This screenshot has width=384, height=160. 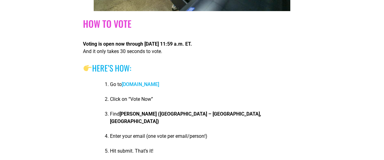 What do you see at coordinates (206, 99) in the screenshot?
I see `p: Click on “Vote Now”` at bounding box center [206, 99].